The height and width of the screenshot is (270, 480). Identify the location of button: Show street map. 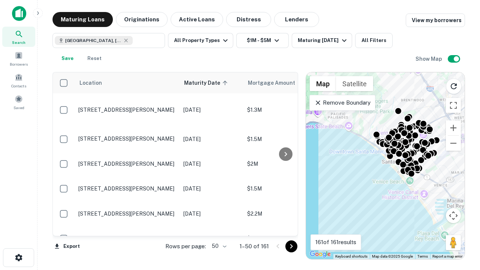
(323, 84).